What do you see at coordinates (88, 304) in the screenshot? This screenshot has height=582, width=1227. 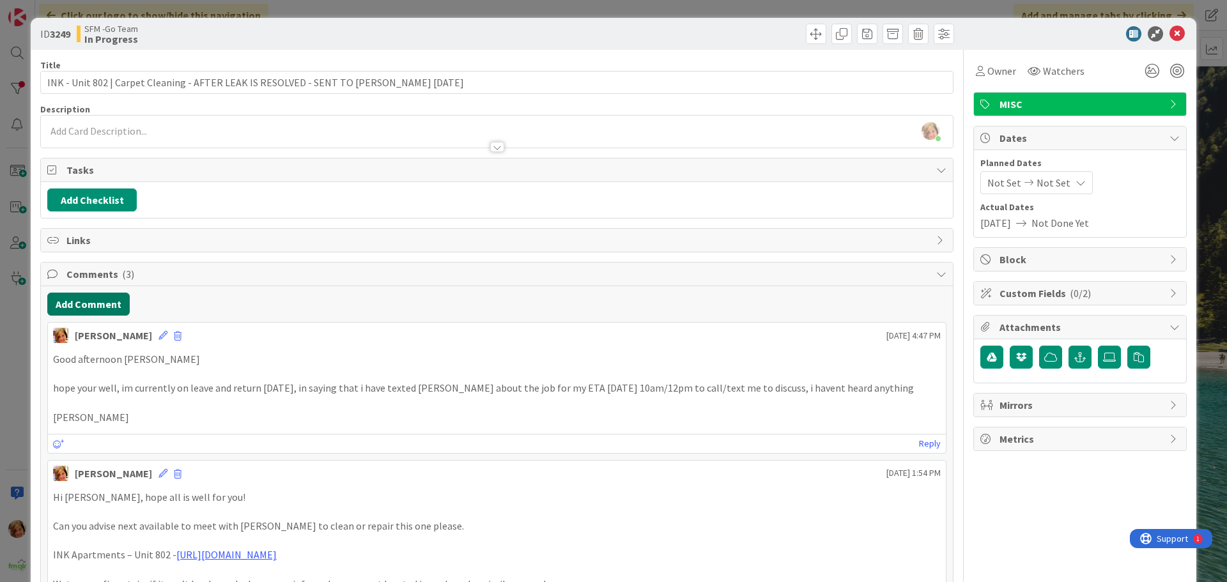 I see `button: Add Comment` at bounding box center [88, 304].